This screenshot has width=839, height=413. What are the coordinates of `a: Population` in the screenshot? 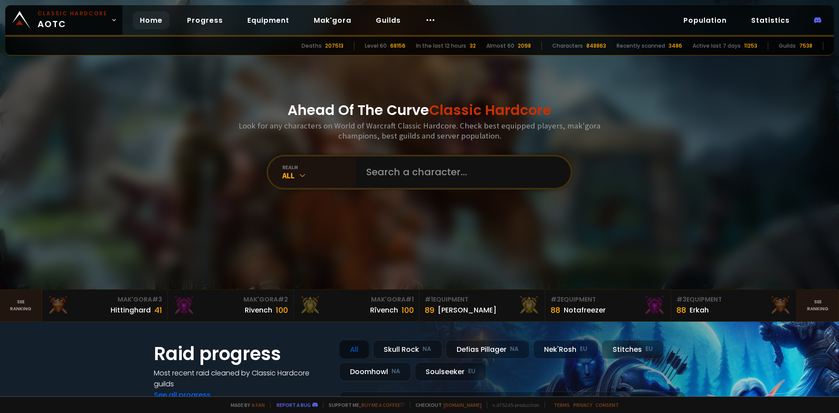 It's located at (705, 20).